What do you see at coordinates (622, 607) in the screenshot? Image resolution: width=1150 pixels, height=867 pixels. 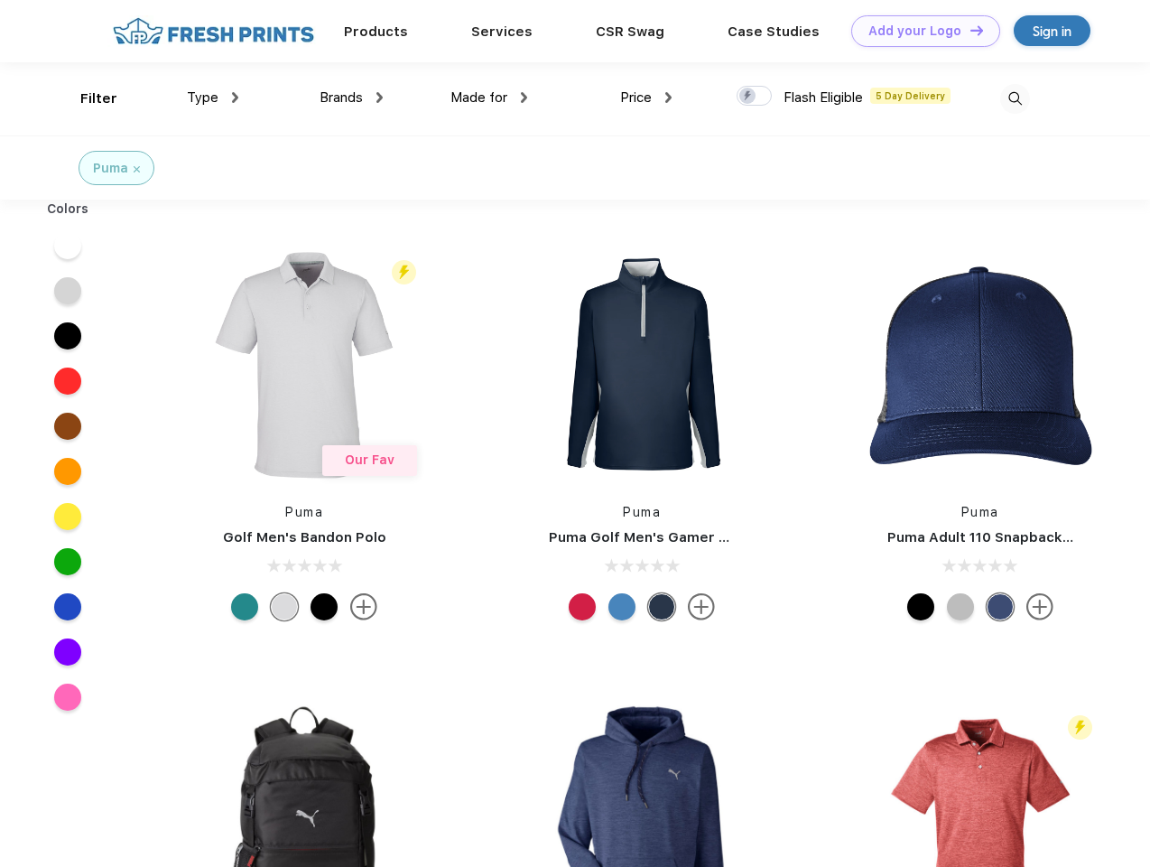 I see `div: Bright Cobalt` at bounding box center [622, 607].